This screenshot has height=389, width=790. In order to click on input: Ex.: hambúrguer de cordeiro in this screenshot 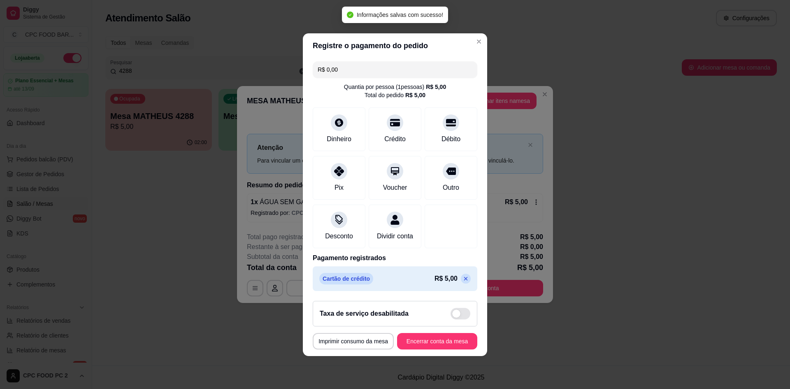, I will do `click(395, 70)`.